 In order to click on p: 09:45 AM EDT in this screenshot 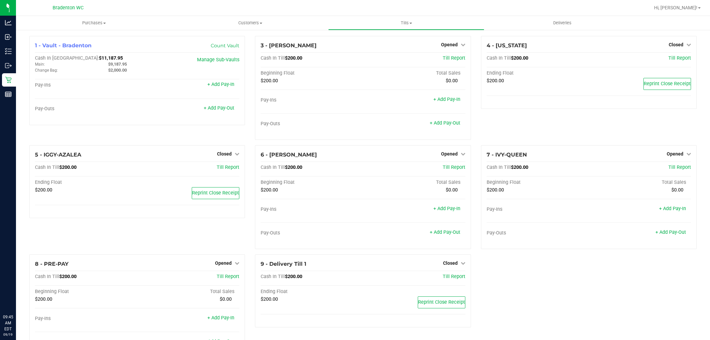, I will do `click(8, 323)`.